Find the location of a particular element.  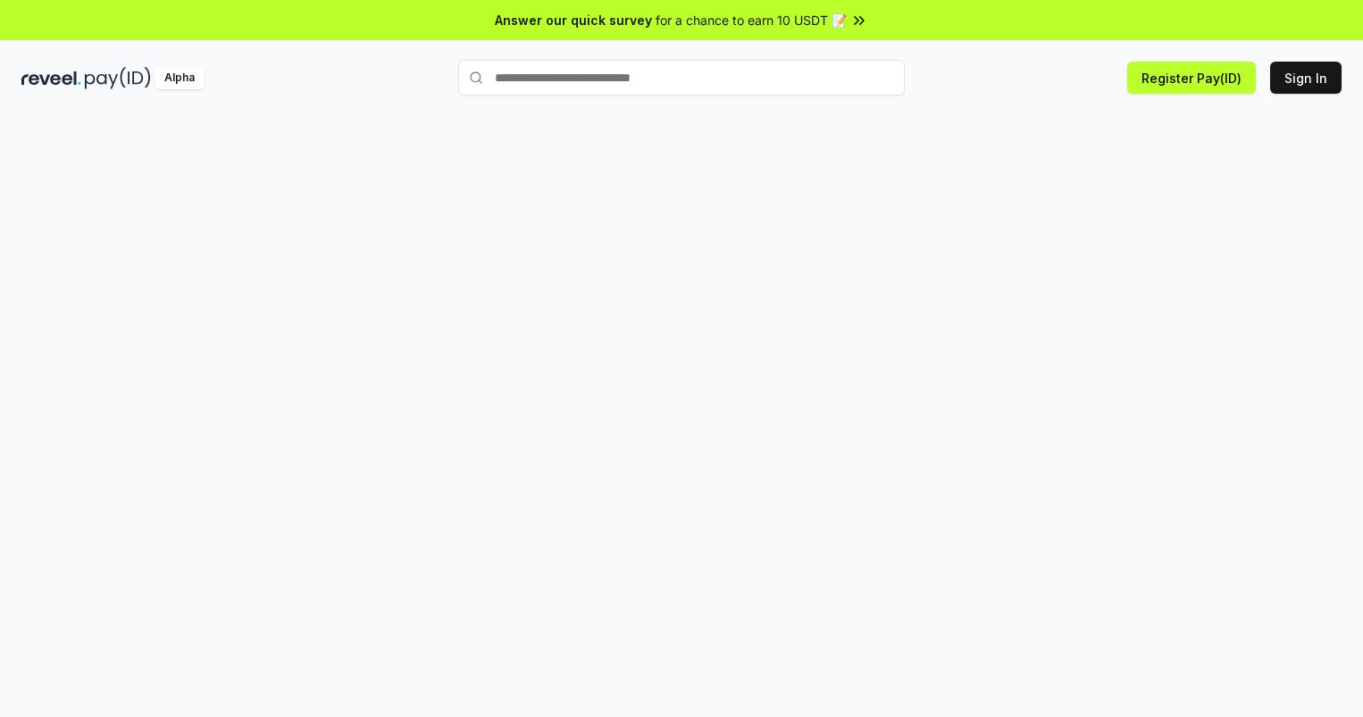

div: Alpha is located at coordinates (180, 78).